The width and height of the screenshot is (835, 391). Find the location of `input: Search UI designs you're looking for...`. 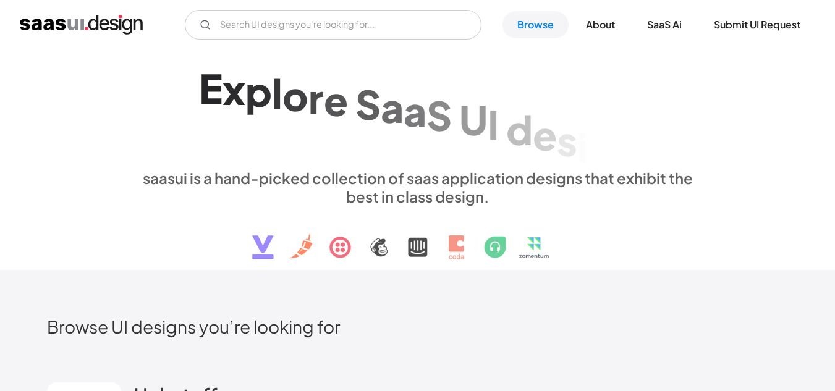

input: Search UI designs you're looking for... is located at coordinates (333, 25).